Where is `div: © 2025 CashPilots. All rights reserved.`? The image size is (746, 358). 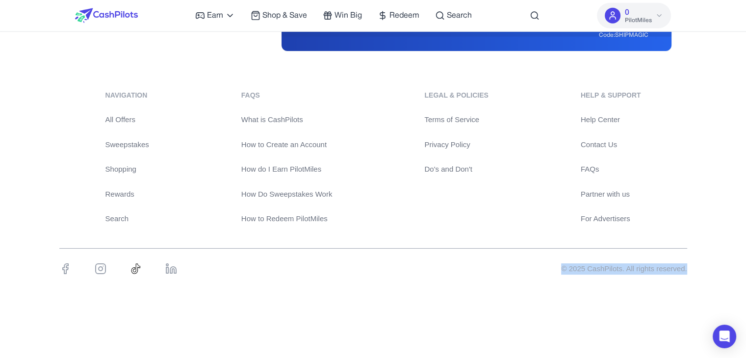
div: © 2025 CashPilots. All rights reserved. is located at coordinates (624, 269).